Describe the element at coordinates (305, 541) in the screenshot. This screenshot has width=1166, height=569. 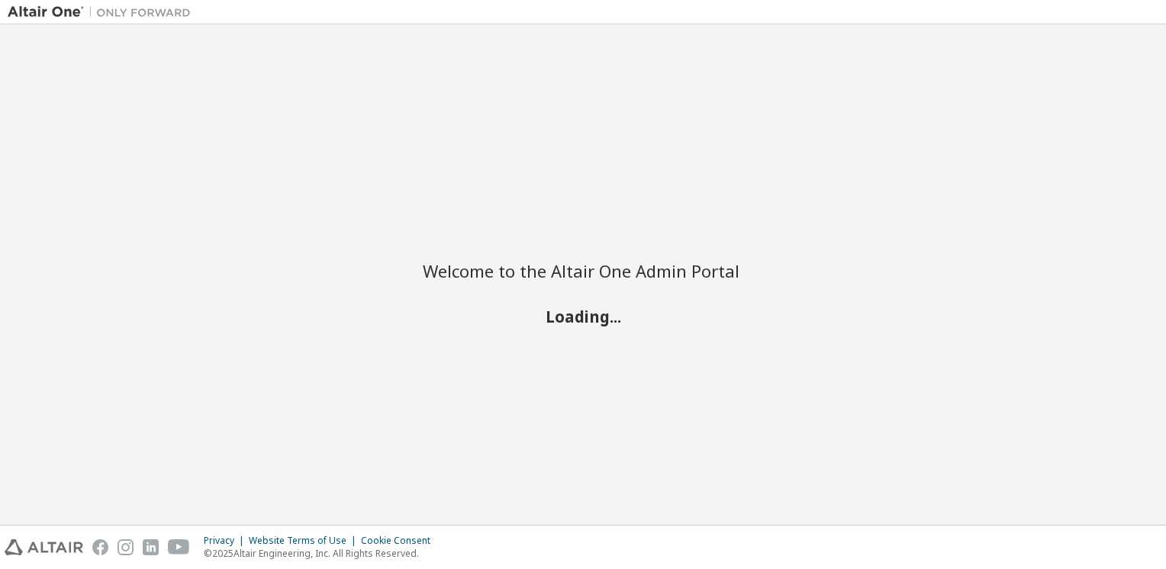
I see `div: Website Terms of Use` at that location.